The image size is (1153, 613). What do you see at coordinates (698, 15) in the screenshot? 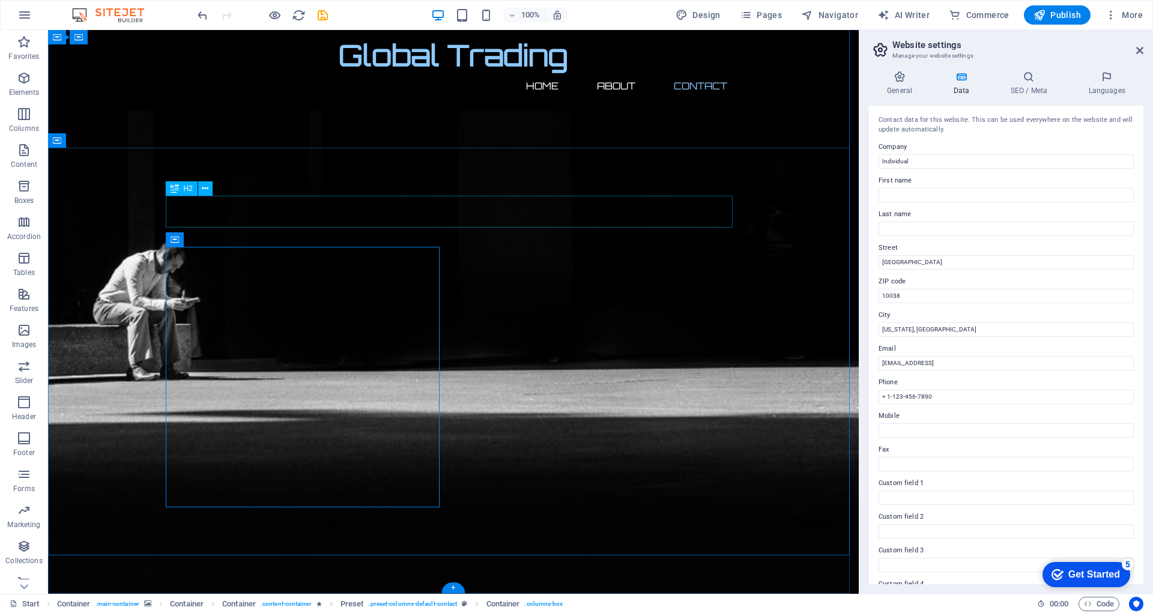
I see `button: Design` at bounding box center [698, 15].